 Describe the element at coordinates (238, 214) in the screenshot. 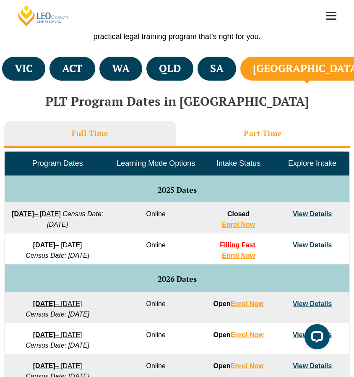

I see `span: Closed` at that location.